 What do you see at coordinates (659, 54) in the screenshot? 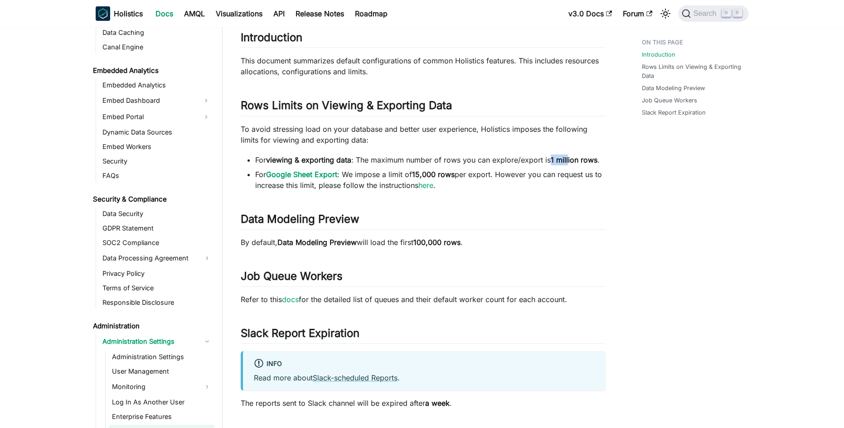
I see `a: Introduction` at bounding box center [659, 54].